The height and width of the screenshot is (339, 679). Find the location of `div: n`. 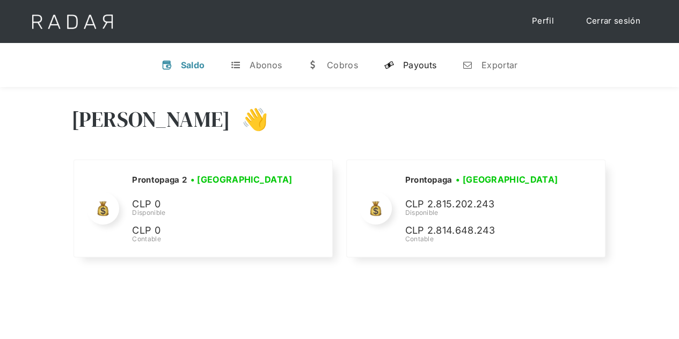

div: n is located at coordinates (467, 65).